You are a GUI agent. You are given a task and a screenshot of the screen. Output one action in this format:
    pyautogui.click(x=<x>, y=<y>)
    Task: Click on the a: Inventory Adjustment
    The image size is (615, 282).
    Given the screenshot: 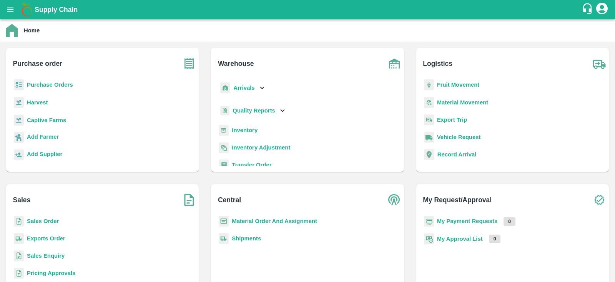 What is the action you would take?
    pyautogui.click(x=261, y=147)
    